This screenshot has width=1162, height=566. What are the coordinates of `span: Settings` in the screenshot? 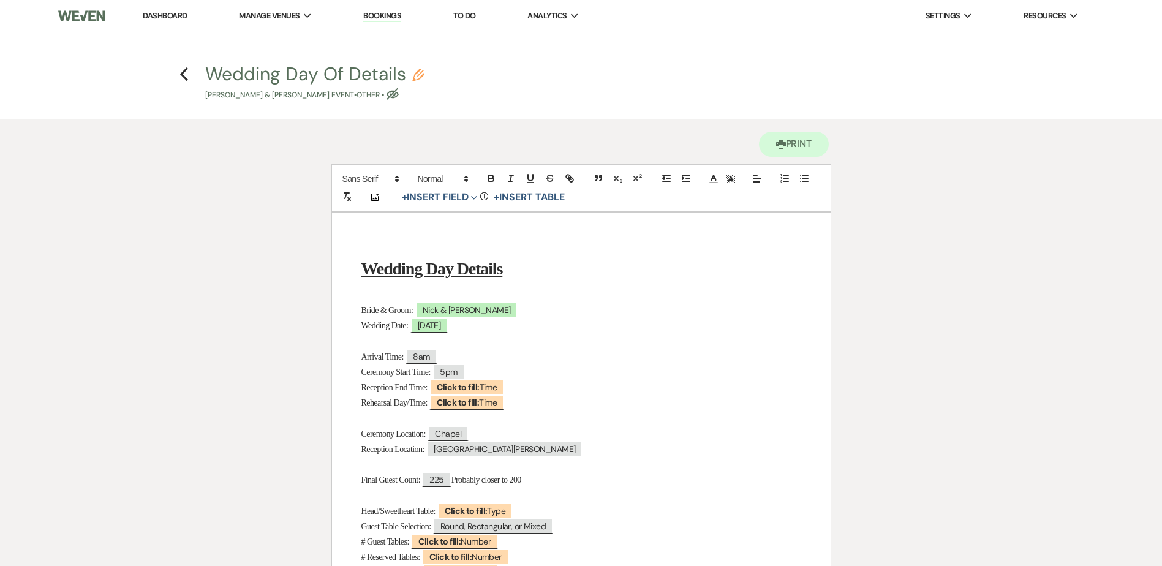 It's located at (943, 16).